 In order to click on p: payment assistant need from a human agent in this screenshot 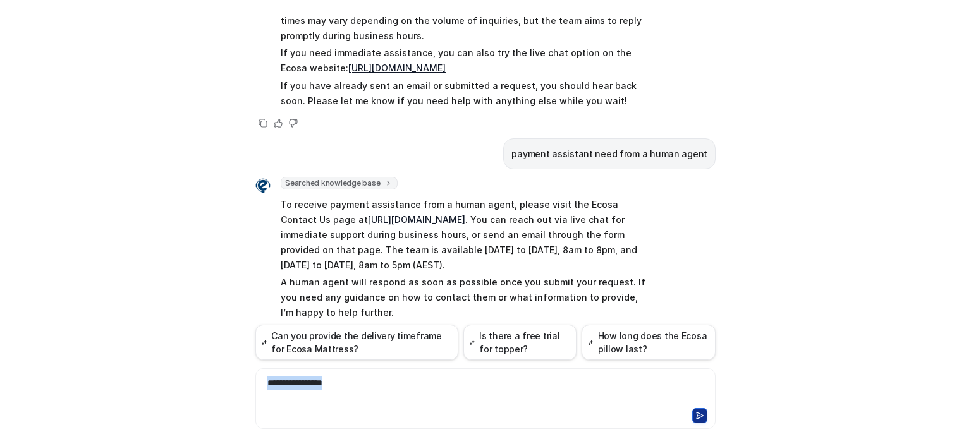, I will do `click(609, 154)`.